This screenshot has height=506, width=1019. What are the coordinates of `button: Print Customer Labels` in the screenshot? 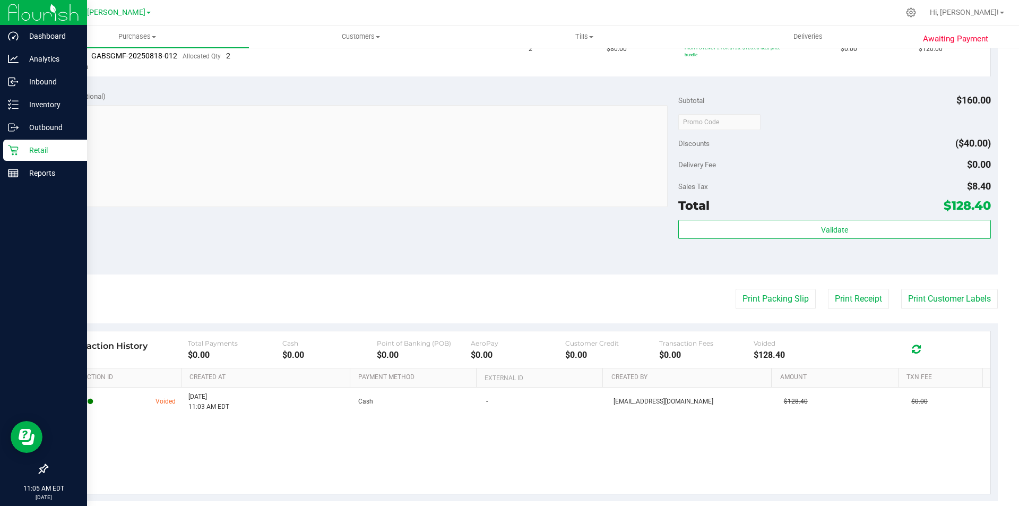 It's located at (949, 299).